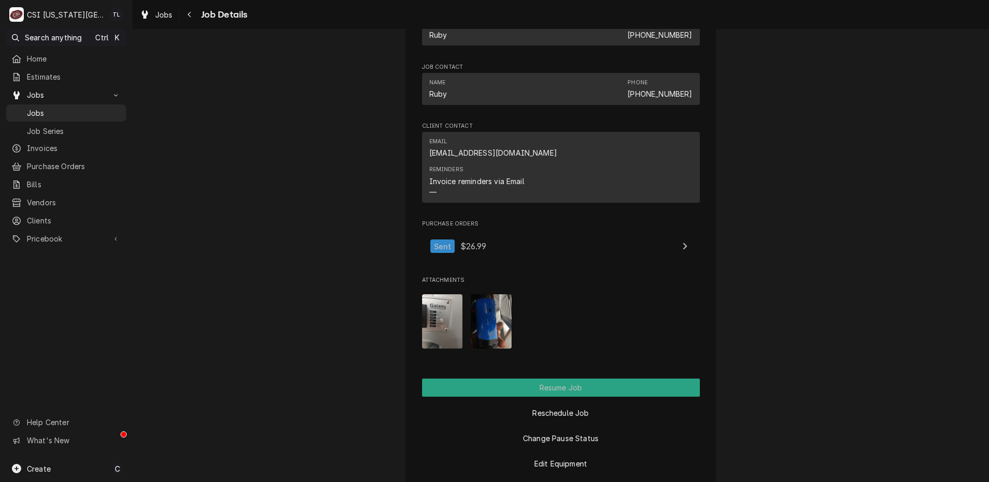 The height and width of the screenshot is (482, 989). I want to click on span: Clients, so click(74, 220).